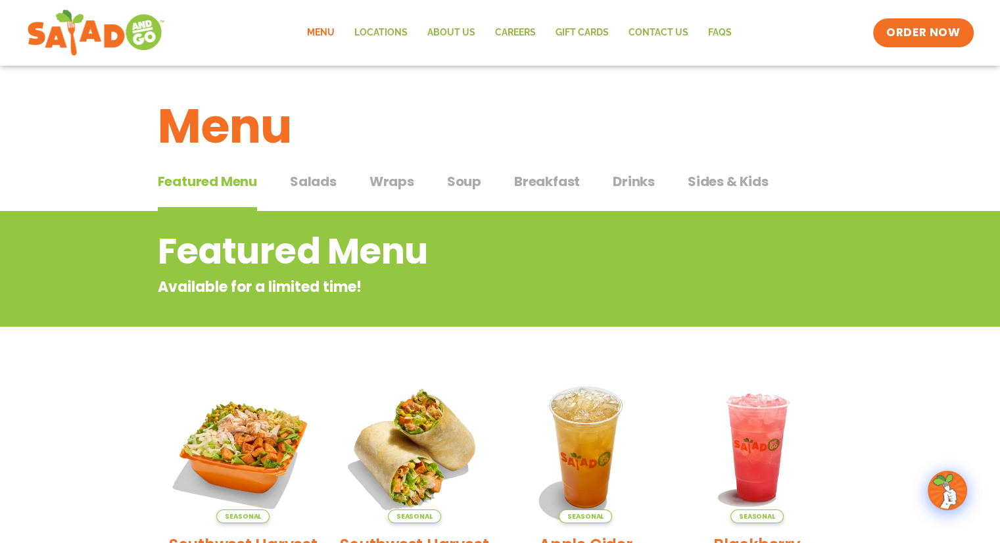 This screenshot has height=543, width=1000. What do you see at coordinates (380, 33) in the screenshot?
I see `a: Locations` at bounding box center [380, 33].